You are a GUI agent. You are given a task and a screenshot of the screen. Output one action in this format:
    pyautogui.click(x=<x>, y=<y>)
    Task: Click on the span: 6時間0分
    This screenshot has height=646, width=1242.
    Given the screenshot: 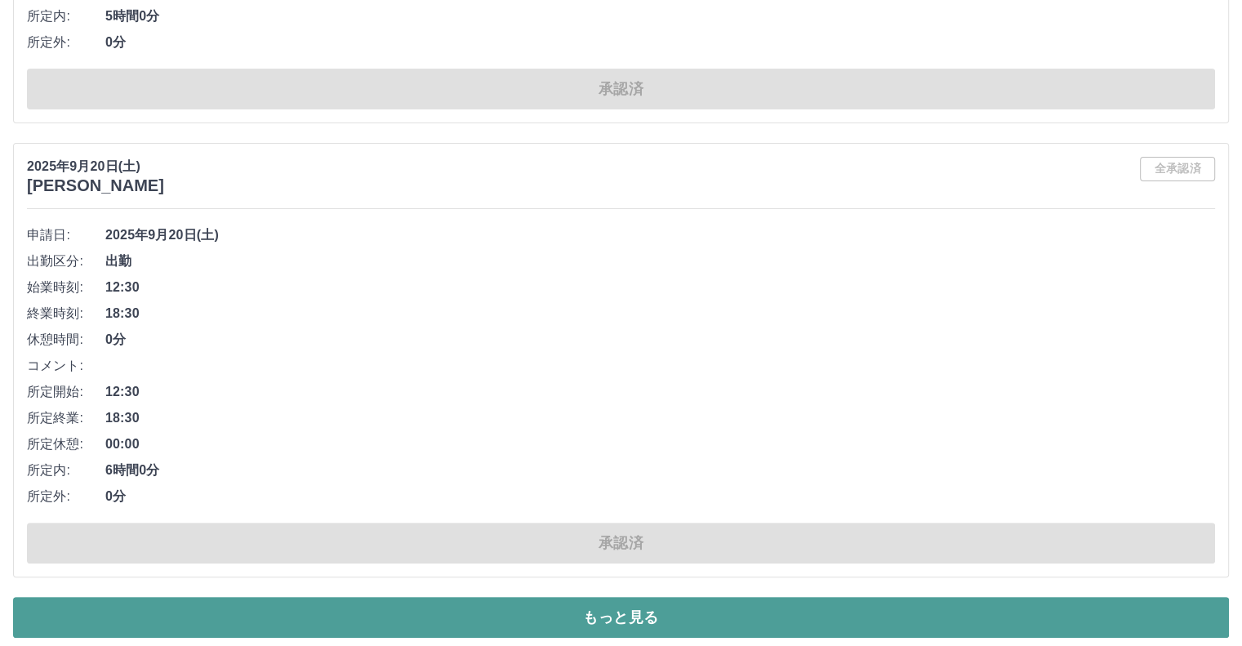 What is the action you would take?
    pyautogui.click(x=660, y=470)
    